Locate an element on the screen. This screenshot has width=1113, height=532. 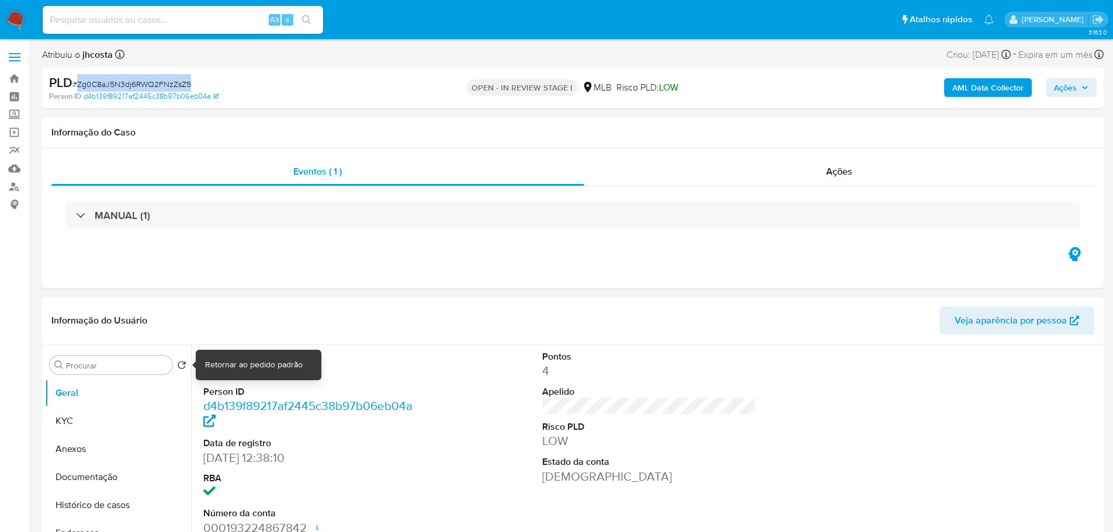
b: Person ID is located at coordinates (65, 96).